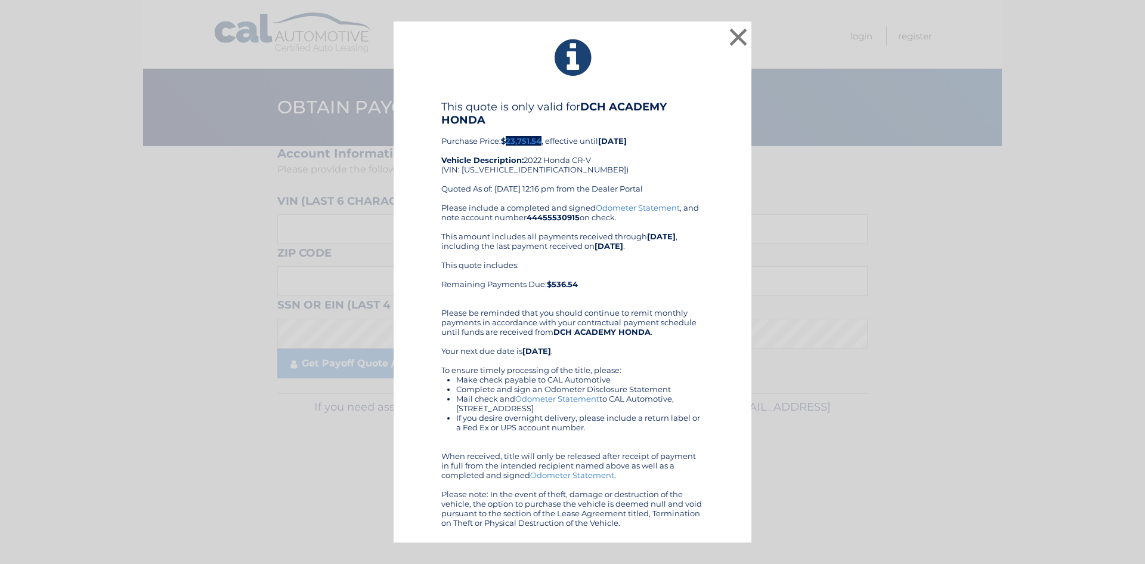 This screenshot has height=564, width=1145. I want to click on div: This quote includes: Remaining Payments Due:, so click(573, 279).